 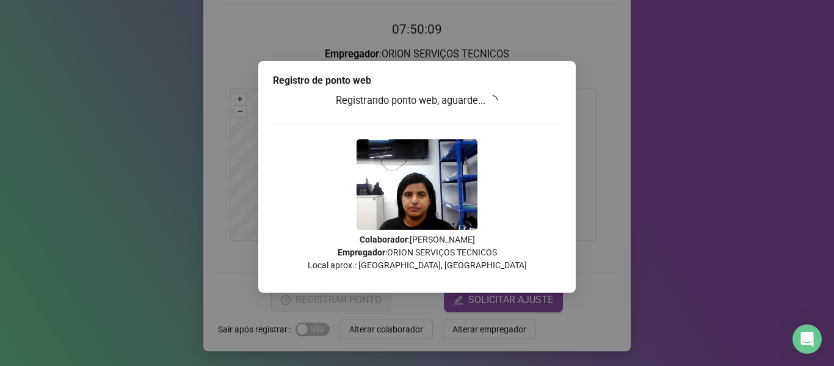 I want to click on img: 2Q==, so click(x=417, y=184).